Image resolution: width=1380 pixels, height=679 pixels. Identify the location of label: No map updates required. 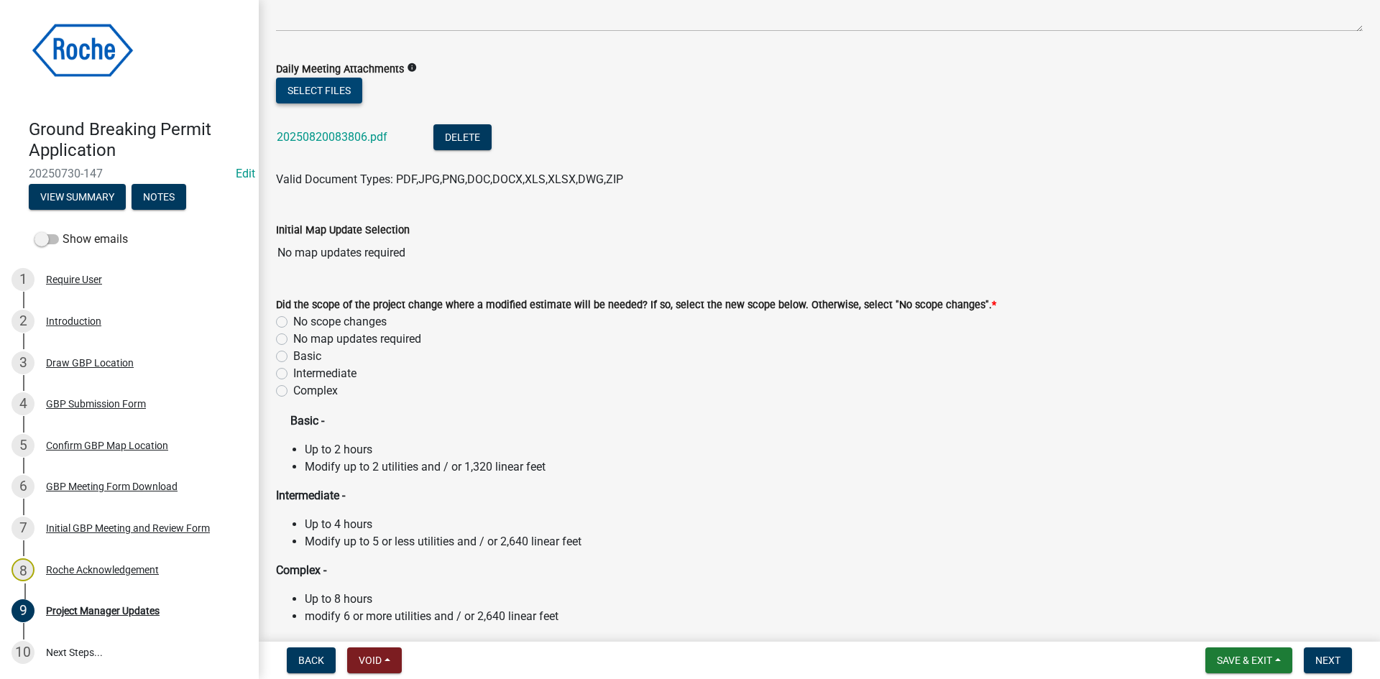
(357, 339).